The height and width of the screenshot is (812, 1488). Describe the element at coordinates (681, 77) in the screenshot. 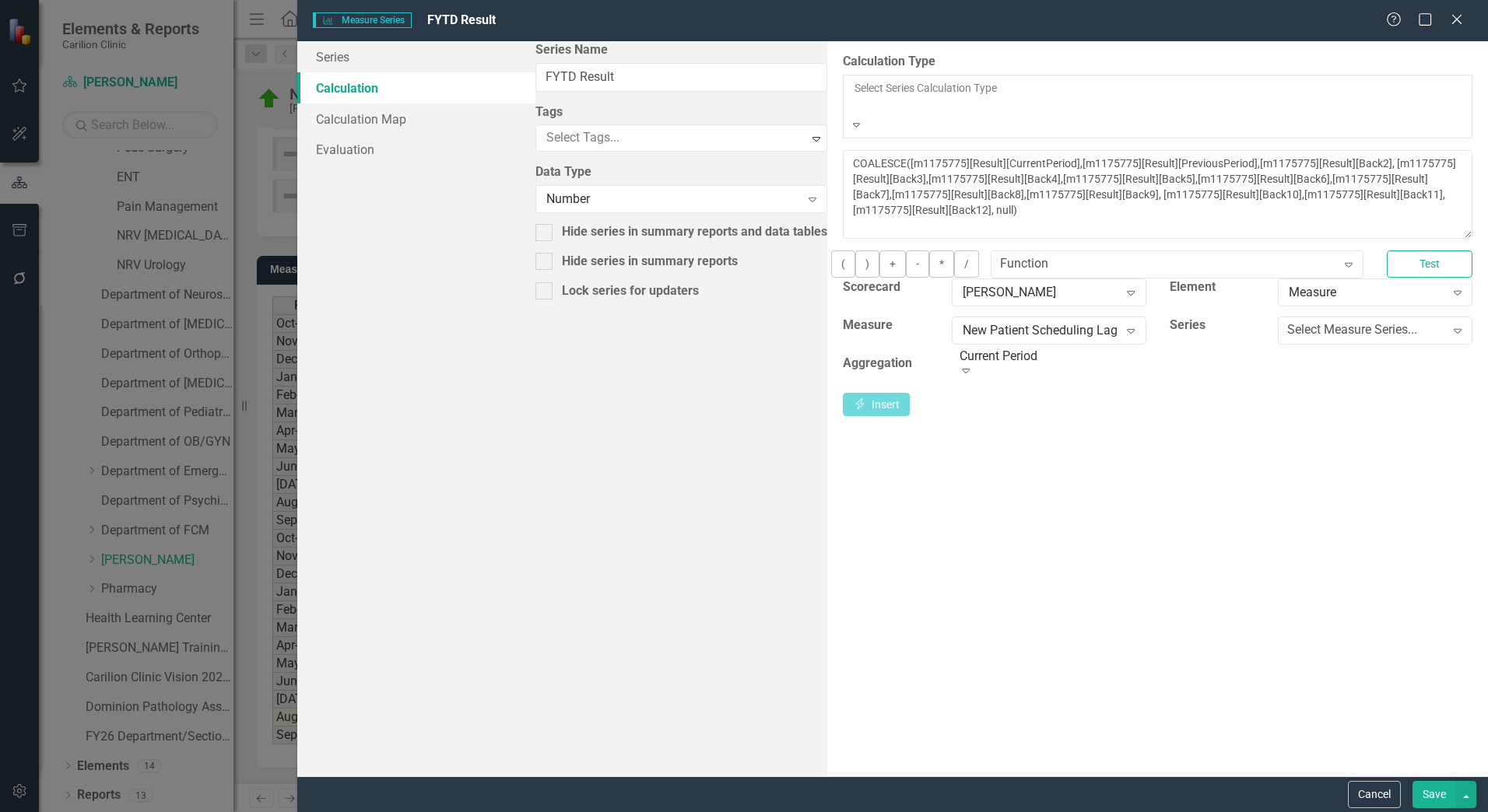

I see `input: Series Name` at that location.